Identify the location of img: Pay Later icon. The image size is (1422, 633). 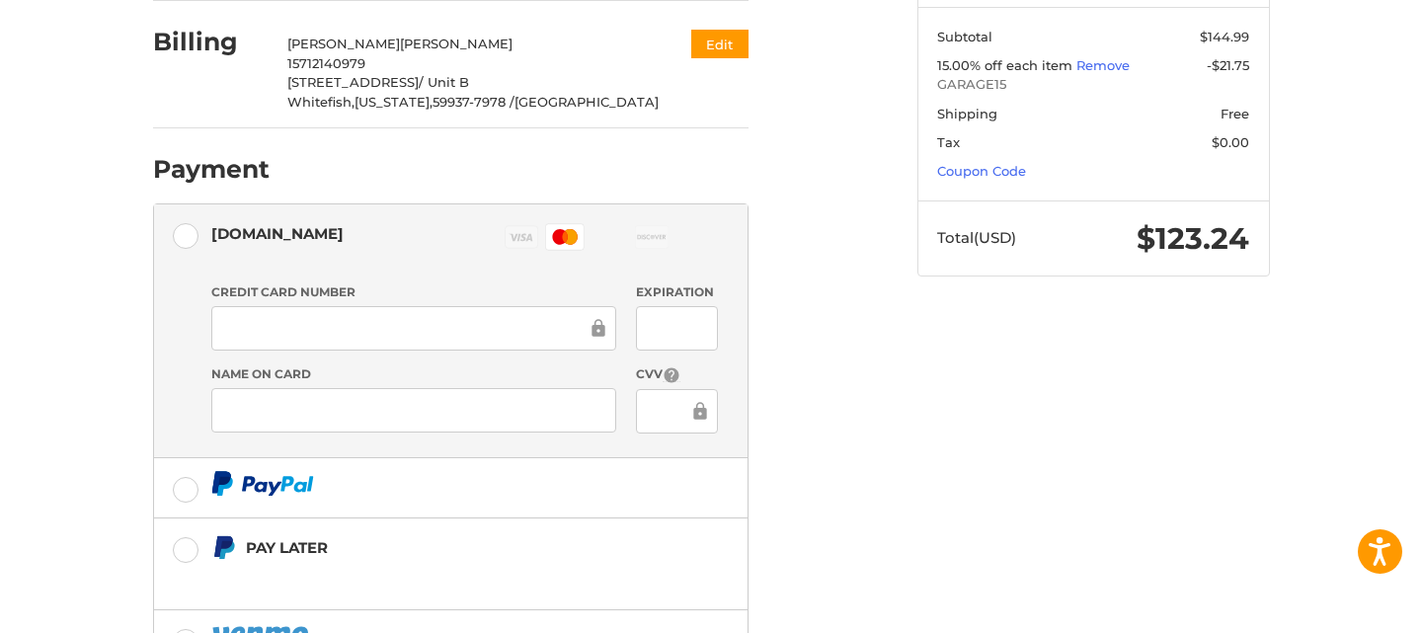
(223, 547).